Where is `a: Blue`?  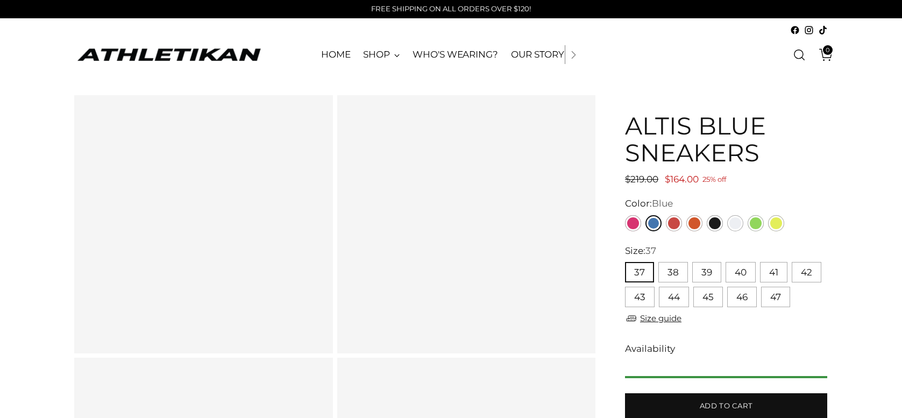 a: Blue is located at coordinates (654, 223).